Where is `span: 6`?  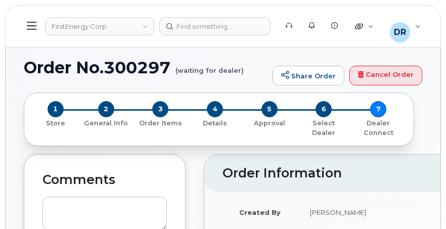
span: 6 is located at coordinates (324, 109).